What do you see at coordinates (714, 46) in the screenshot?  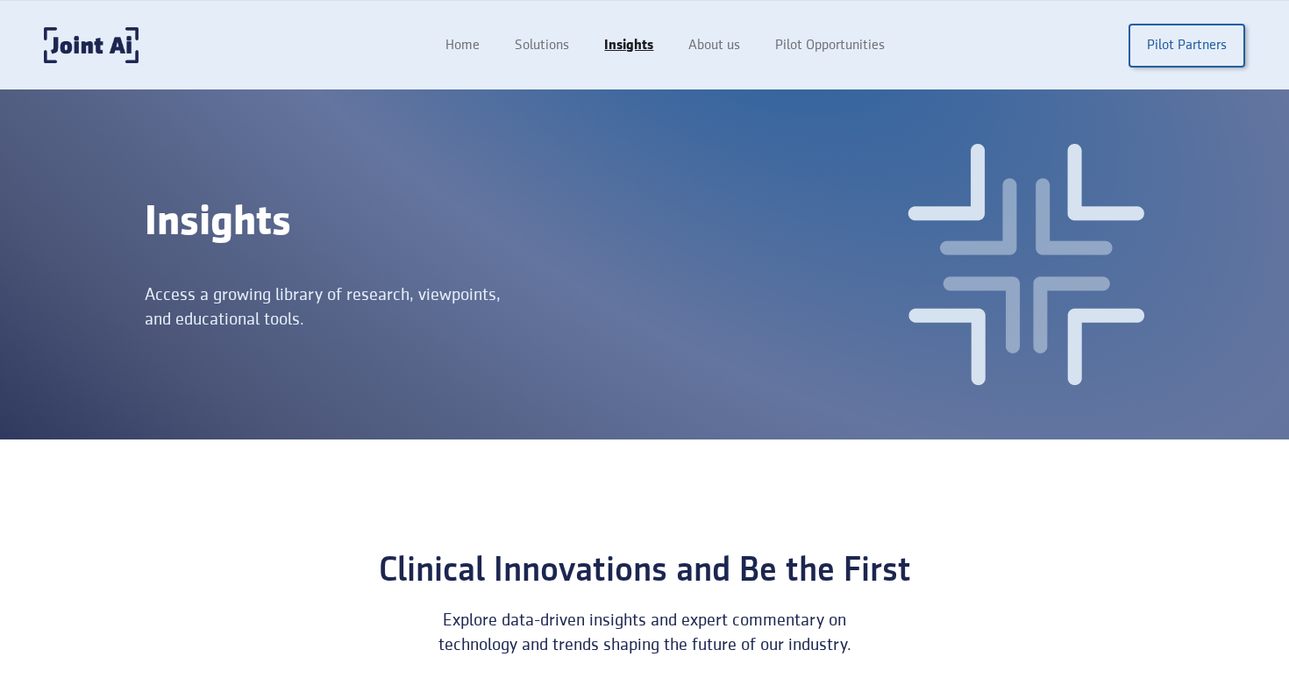 I see `a: About us` at bounding box center [714, 46].